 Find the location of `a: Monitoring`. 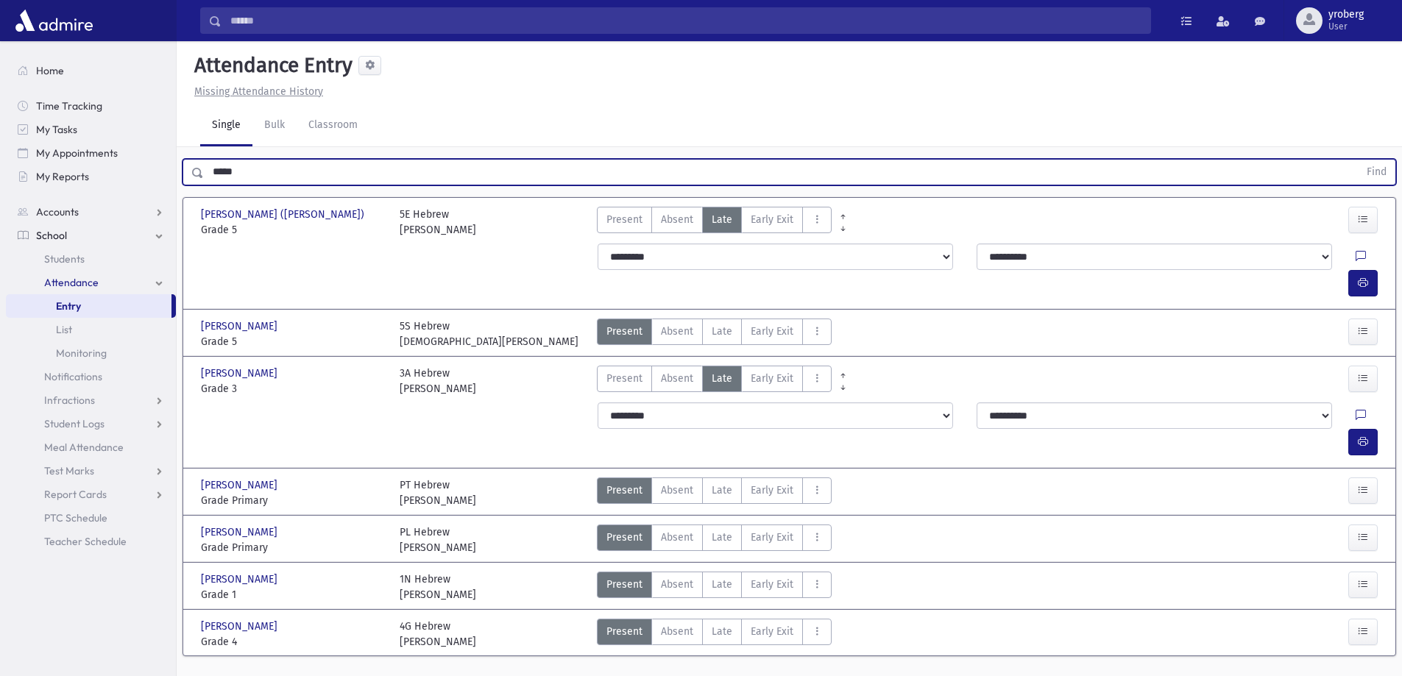

a: Monitoring is located at coordinates (90, 353).